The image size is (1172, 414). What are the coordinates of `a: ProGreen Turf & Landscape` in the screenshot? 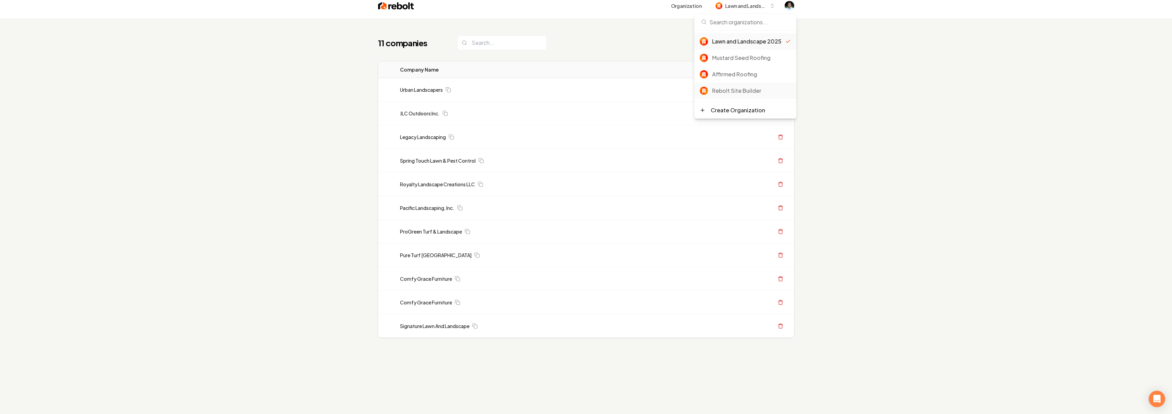 It's located at (431, 231).